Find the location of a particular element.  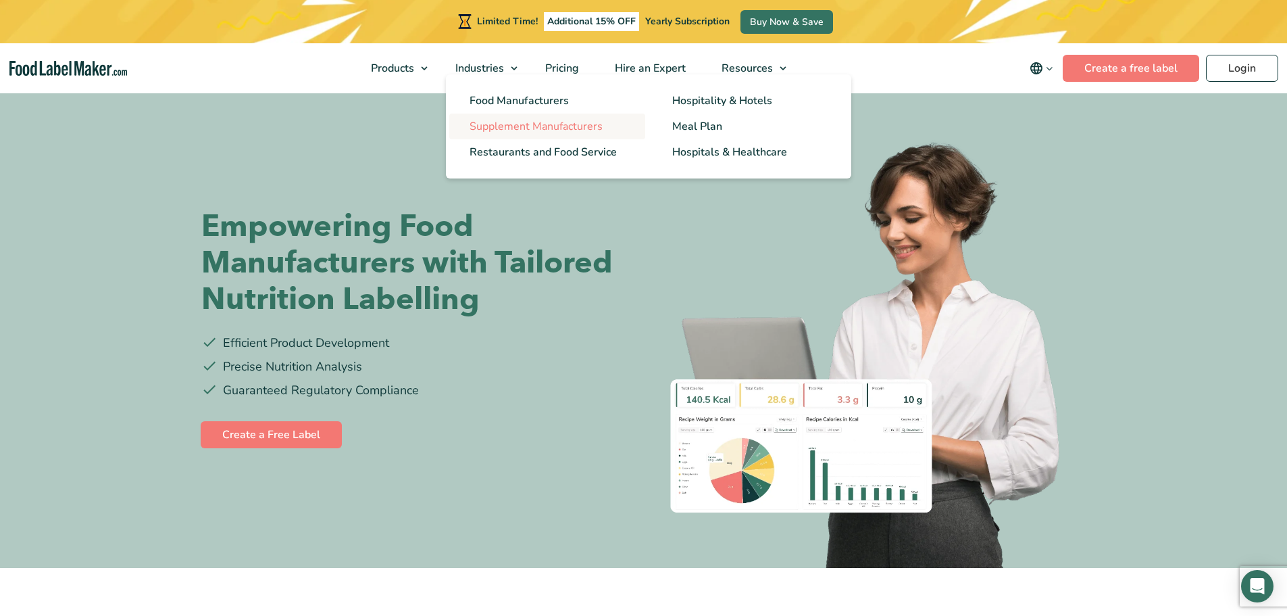

a: Buy Now & Save is located at coordinates (787, 22).